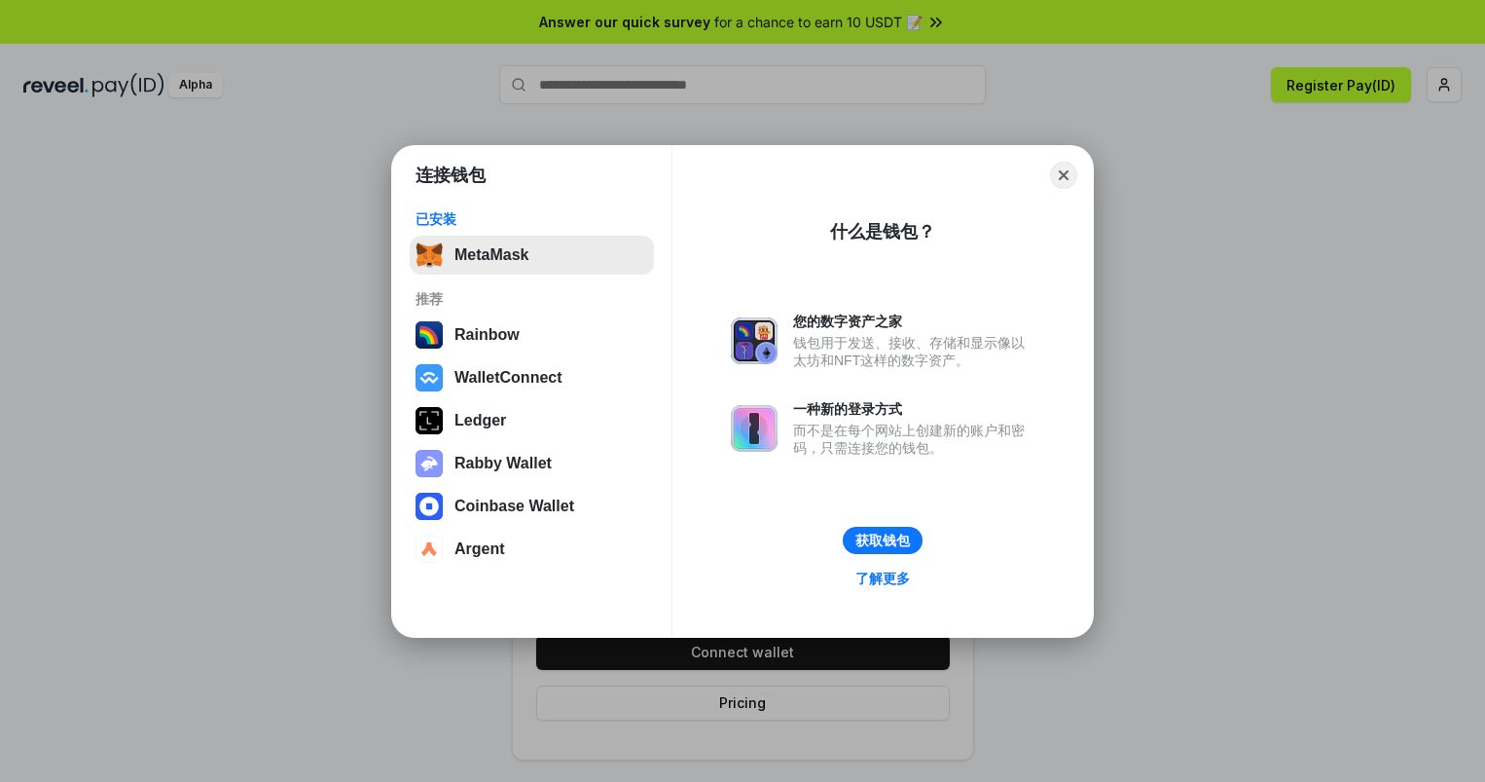 This screenshot has width=1485, height=782. Describe the element at coordinates (914, 409) in the screenshot. I see `div: 一种新的登录方式` at that location.